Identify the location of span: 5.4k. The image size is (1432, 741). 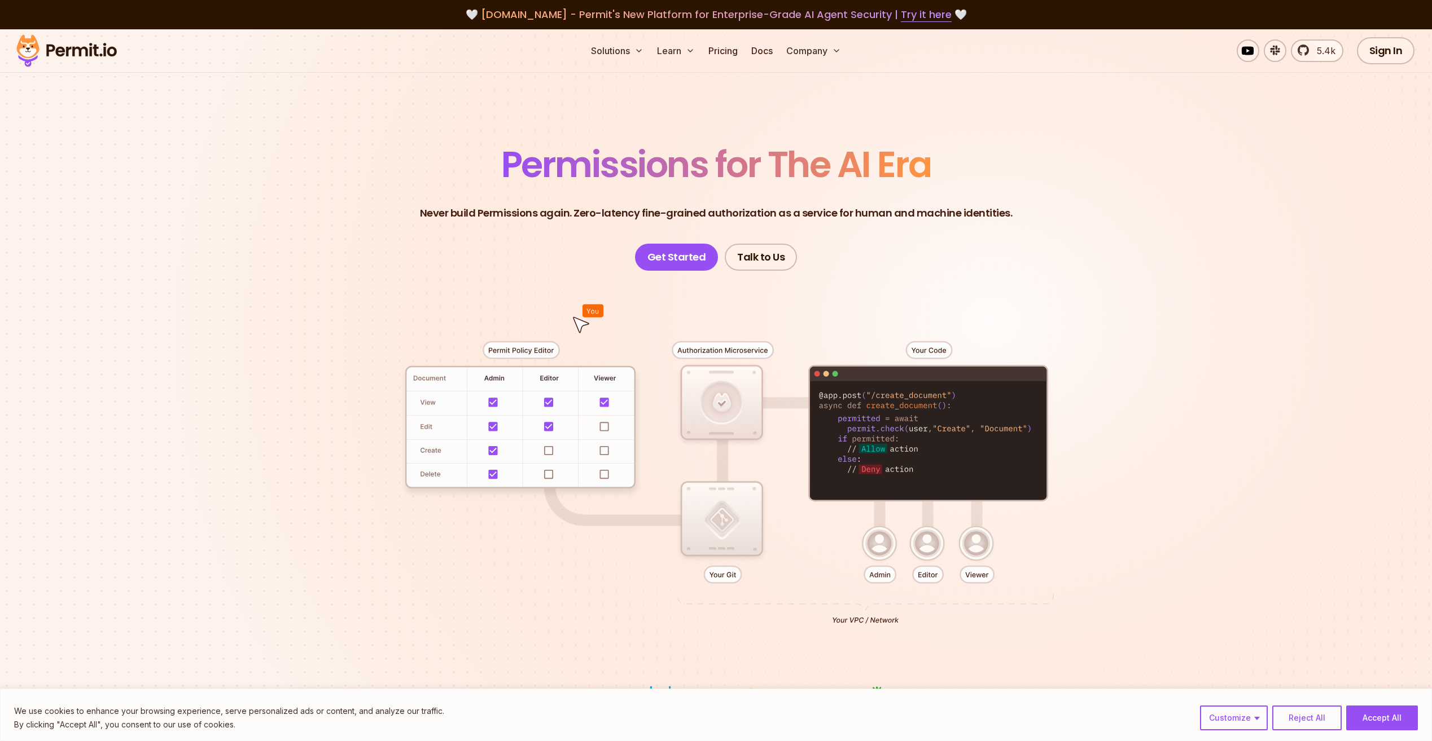
(1322, 51).